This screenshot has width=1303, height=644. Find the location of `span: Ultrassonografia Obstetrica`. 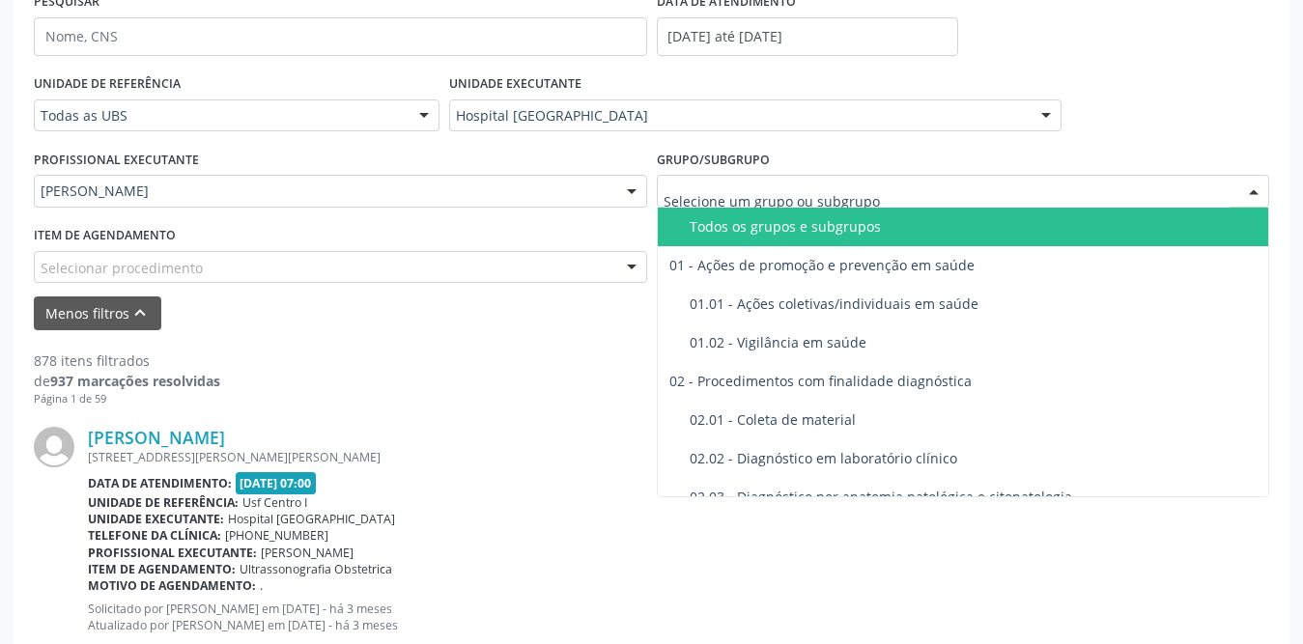

span: Ultrassonografia Obstetrica is located at coordinates (316, 569).